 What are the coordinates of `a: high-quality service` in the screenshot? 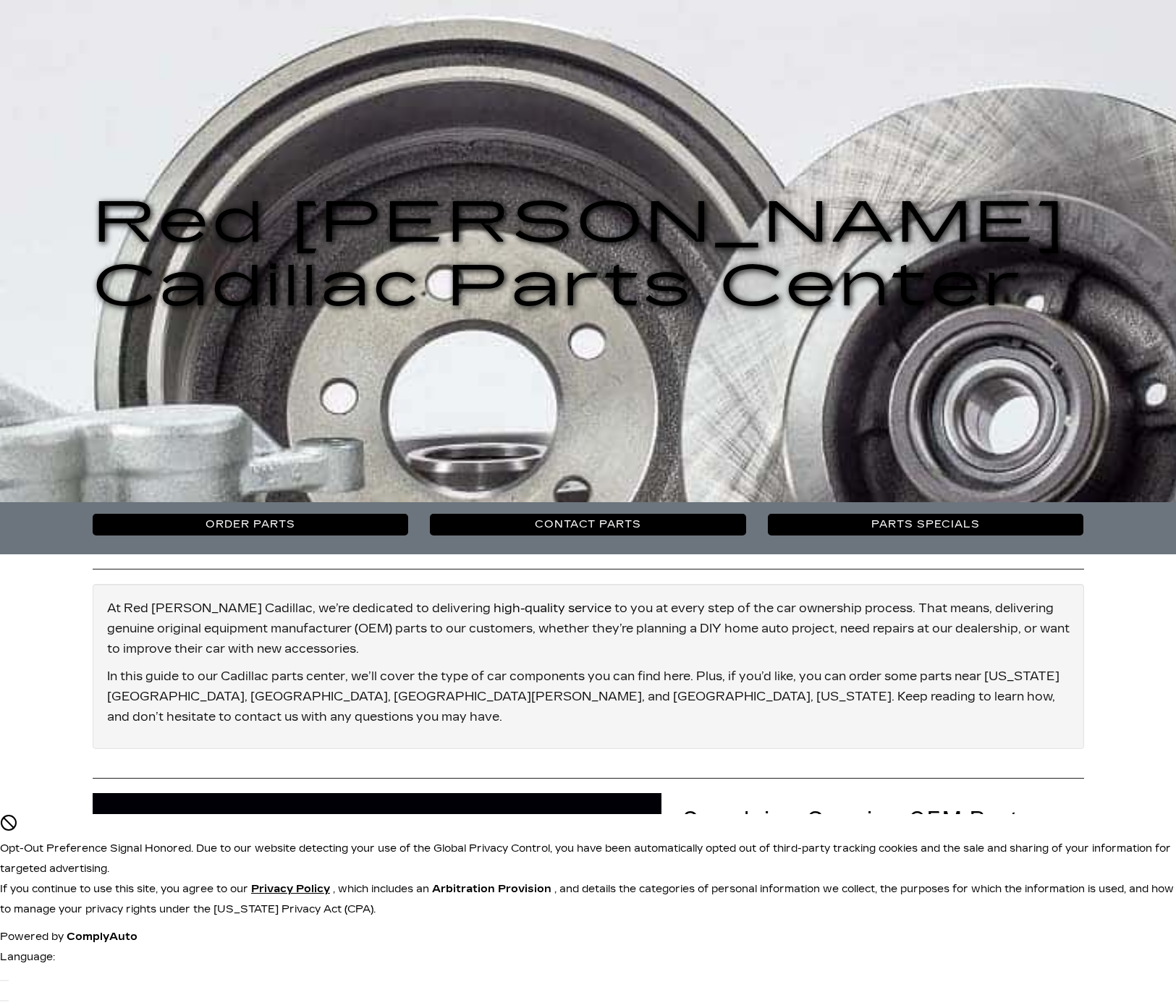 It's located at (552, 608).